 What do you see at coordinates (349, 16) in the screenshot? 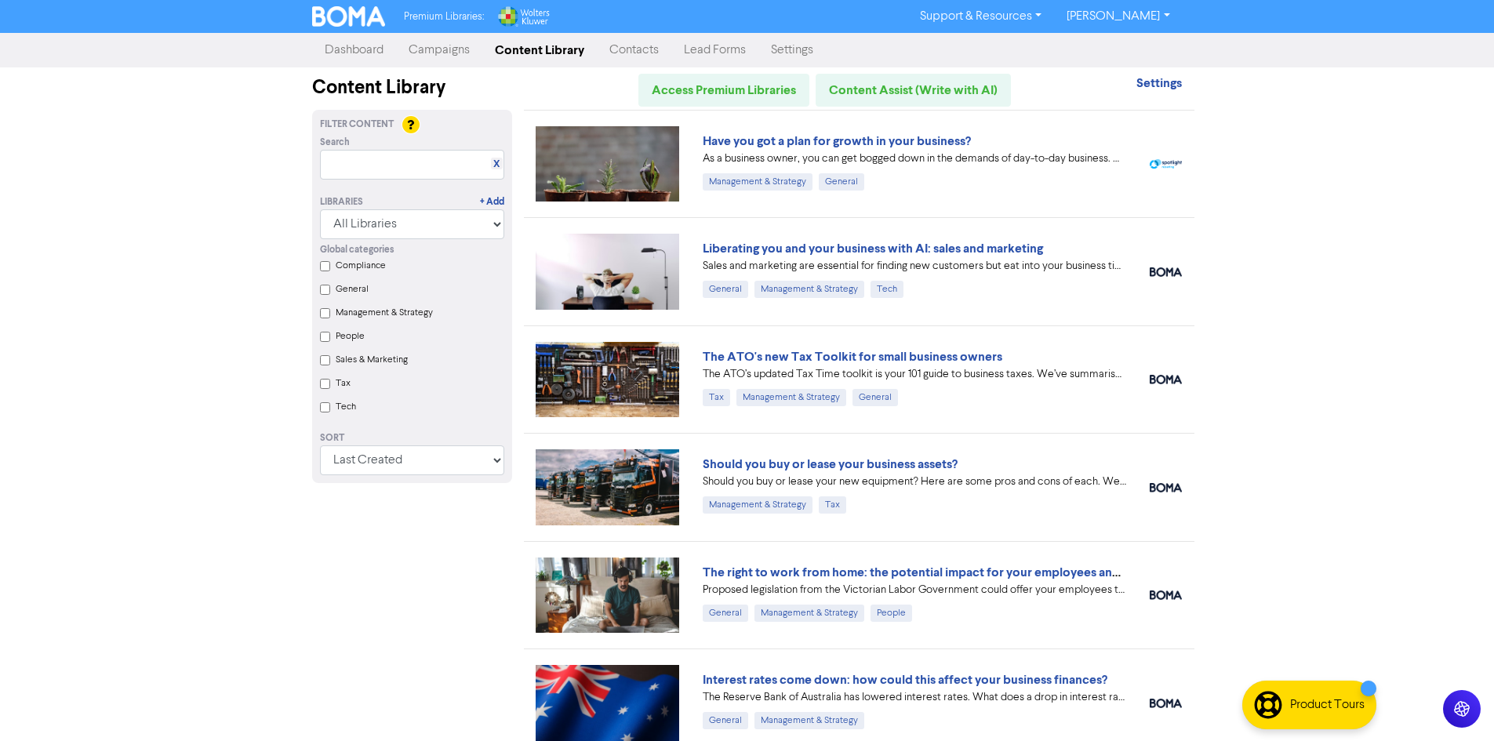
I see `img: BOMA Logo` at bounding box center [349, 16].